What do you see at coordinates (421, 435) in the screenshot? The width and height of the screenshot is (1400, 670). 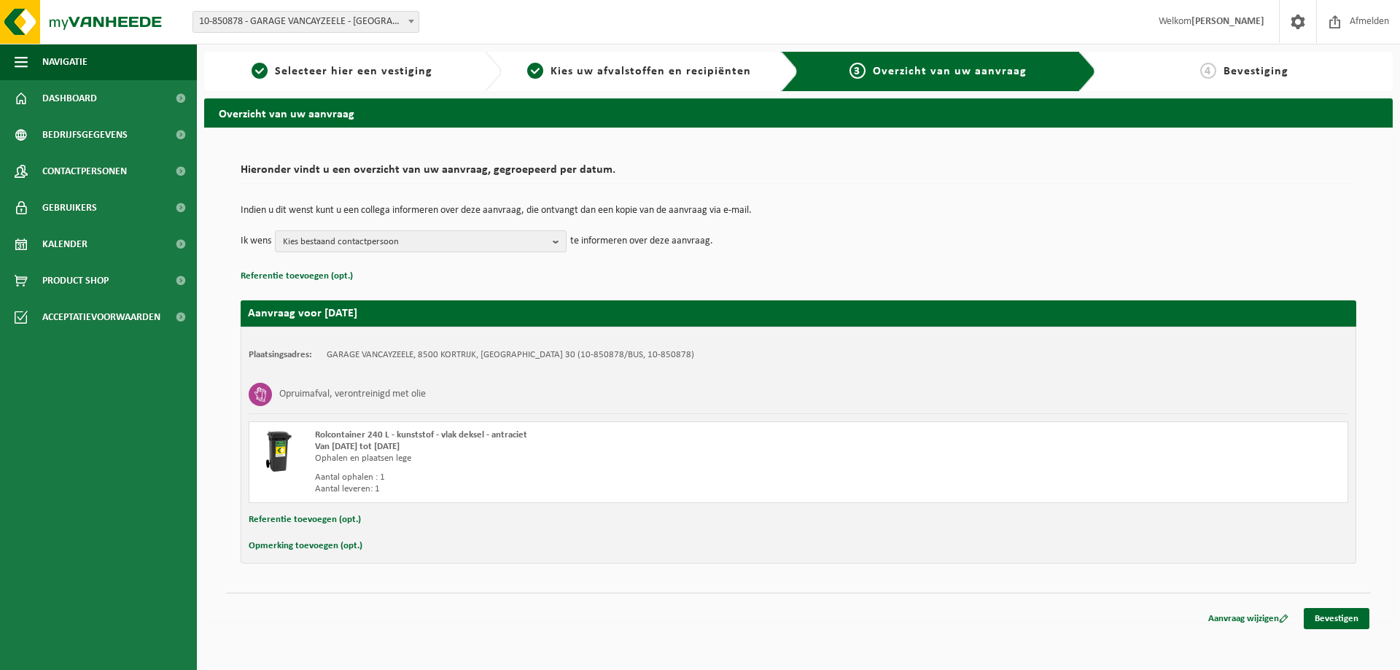 I see `span: Rolcontainer 240 L - kunststof - vlak deksel - antraciet` at bounding box center [421, 435].